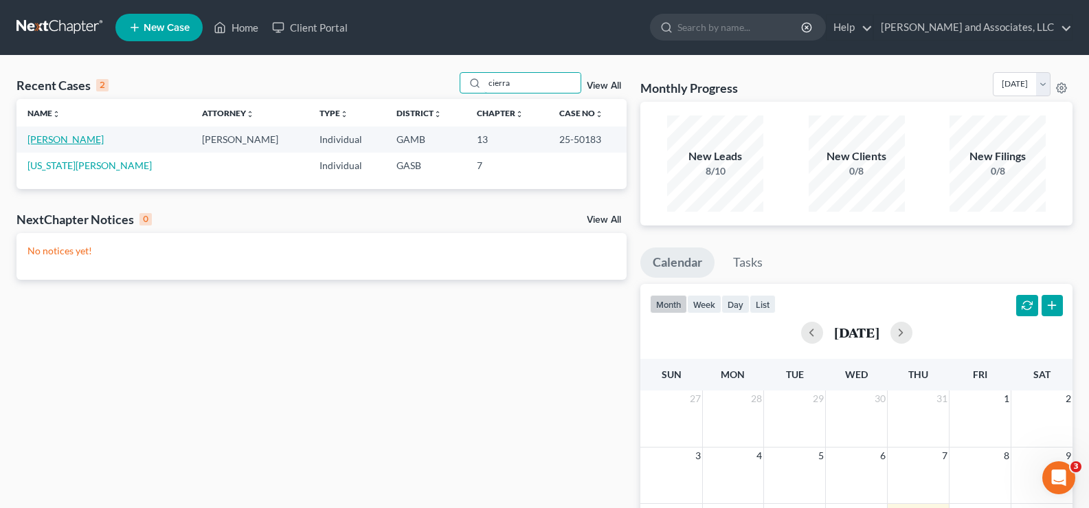  Describe the element at coordinates (880, 398) in the screenshot. I see `span: 30` at that location.